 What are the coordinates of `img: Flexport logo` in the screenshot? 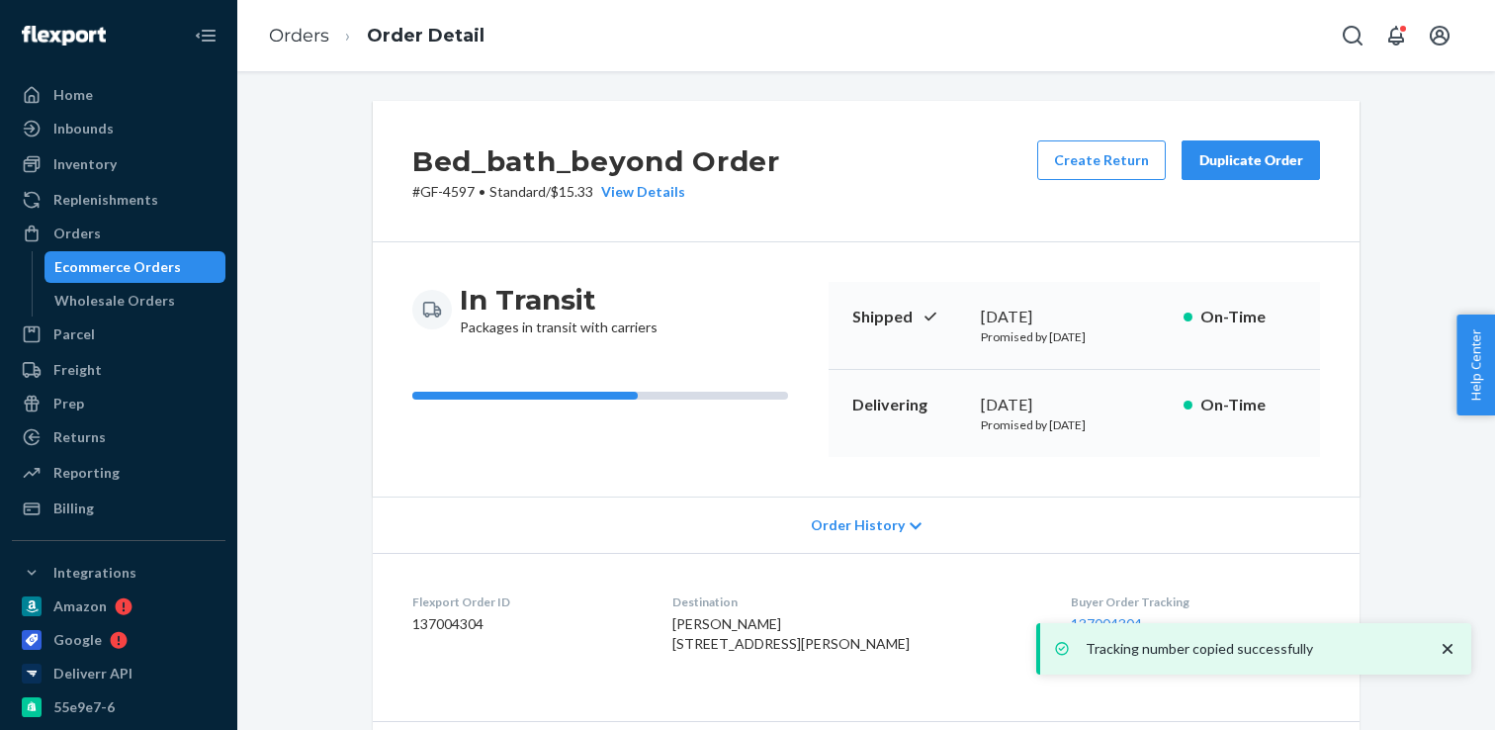 It's located at (63, 36).